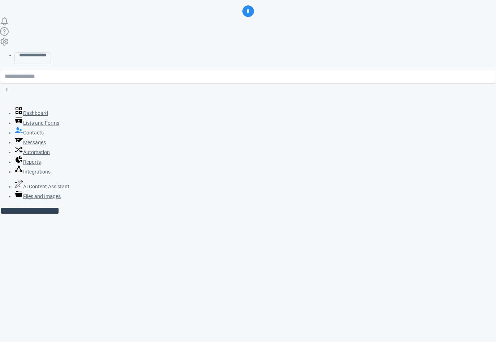 This screenshot has height=342, width=496. Describe the element at coordinates (38, 196) in the screenshot. I see `a: Files and Images` at that location.